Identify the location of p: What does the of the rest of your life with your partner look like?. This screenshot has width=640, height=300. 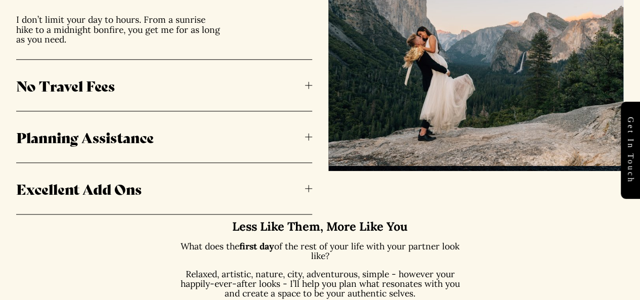
(320, 251).